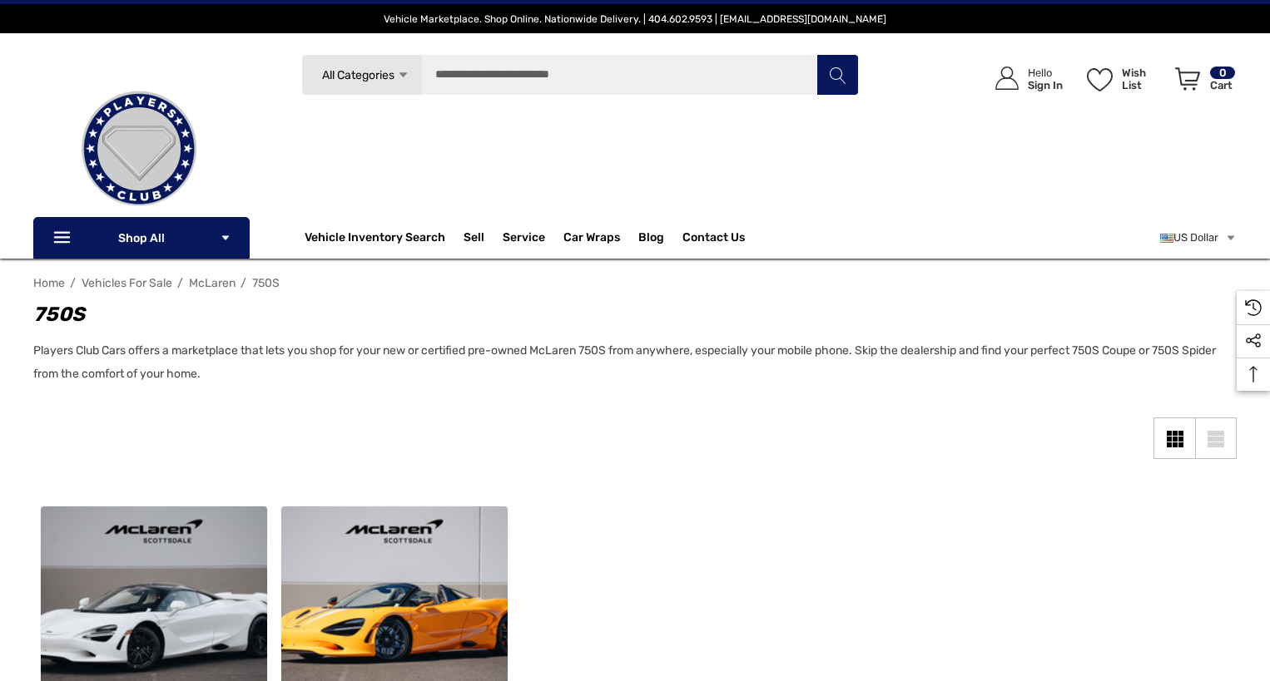  What do you see at coordinates (1253, 341) in the screenshot?
I see `svg: Social Media` at bounding box center [1253, 341].